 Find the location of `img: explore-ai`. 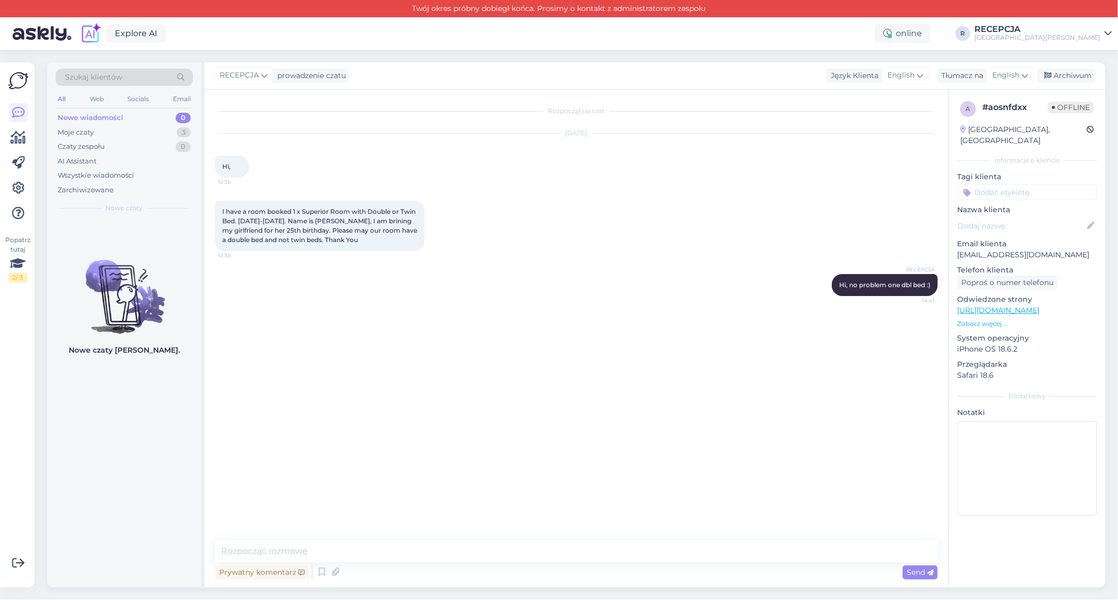

img: explore-ai is located at coordinates (91, 34).